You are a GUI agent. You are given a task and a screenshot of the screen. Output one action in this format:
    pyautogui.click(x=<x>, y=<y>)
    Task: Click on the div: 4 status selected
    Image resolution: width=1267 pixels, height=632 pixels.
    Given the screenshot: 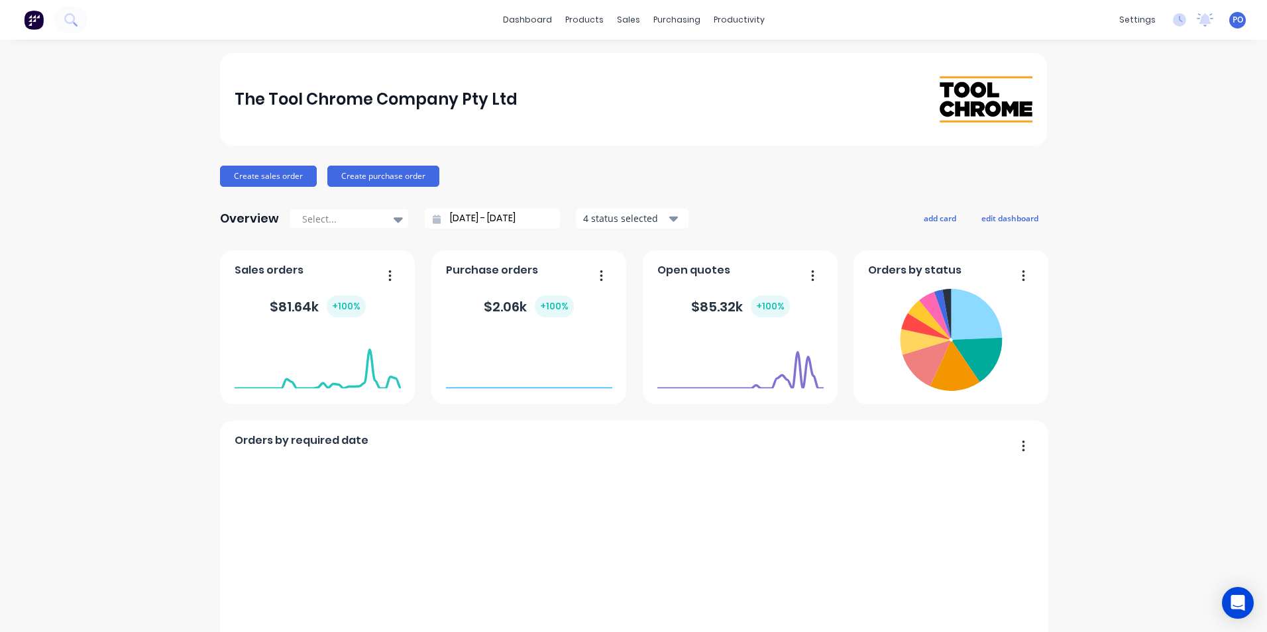 What is the action you would take?
    pyautogui.click(x=625, y=218)
    